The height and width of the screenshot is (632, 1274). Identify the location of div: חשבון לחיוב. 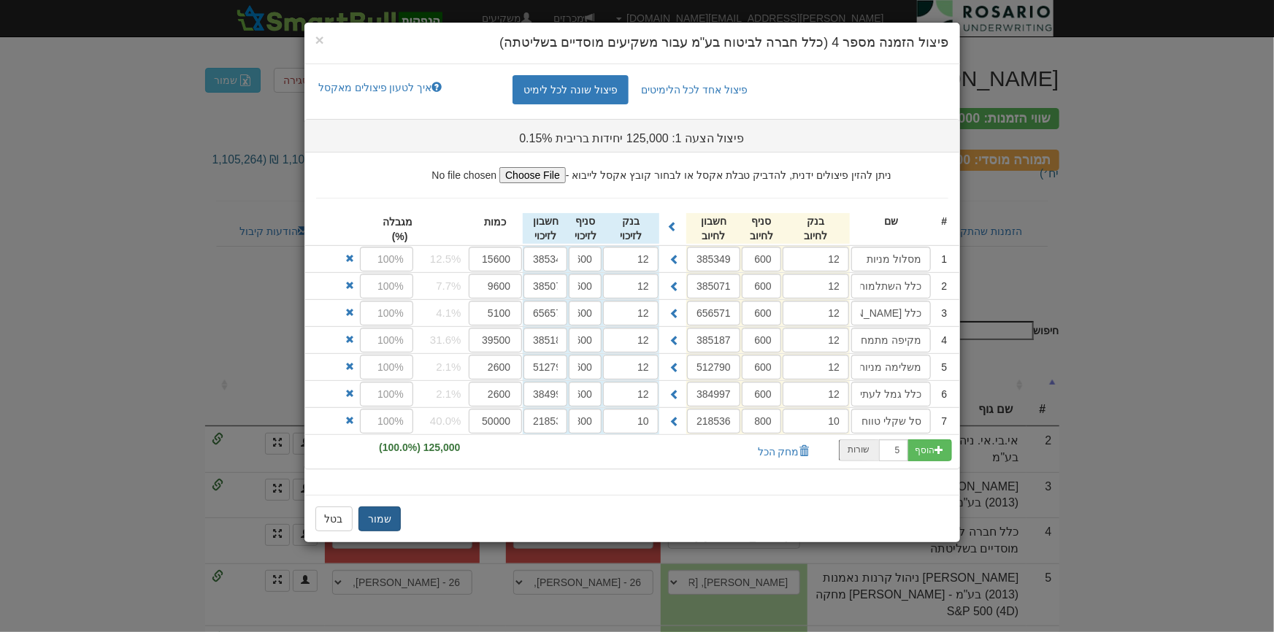
(713, 228).